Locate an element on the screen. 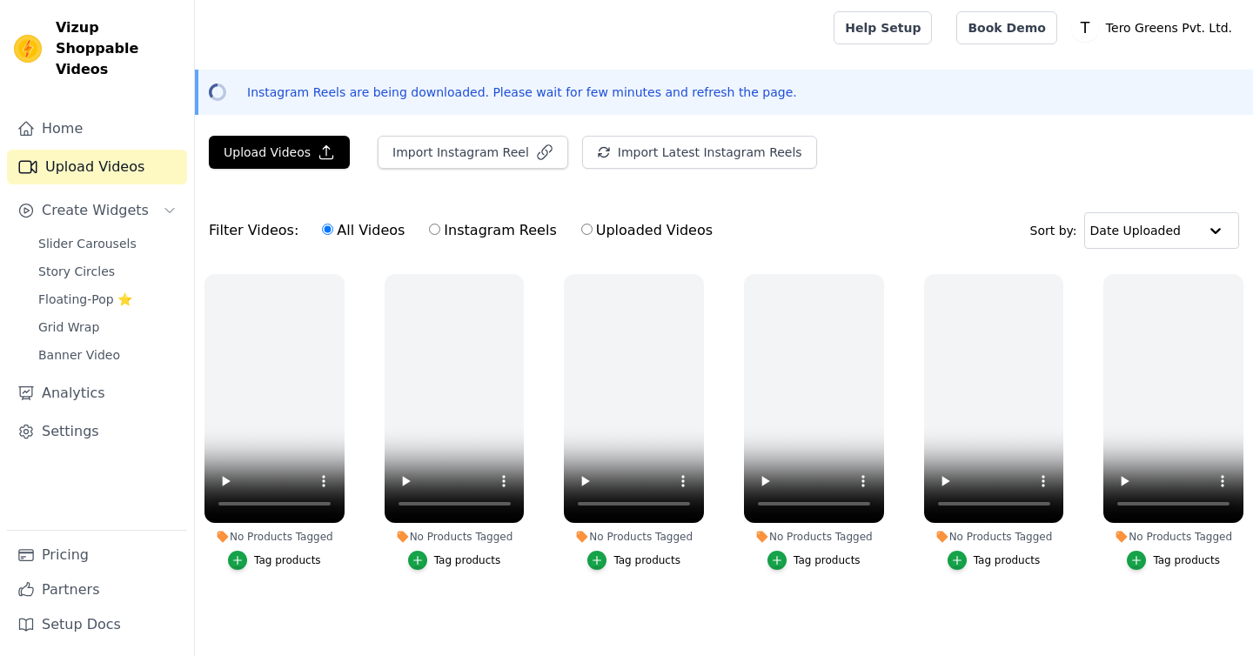 This screenshot has height=656, width=1253. label: Uploaded Videos is located at coordinates (646, 231).